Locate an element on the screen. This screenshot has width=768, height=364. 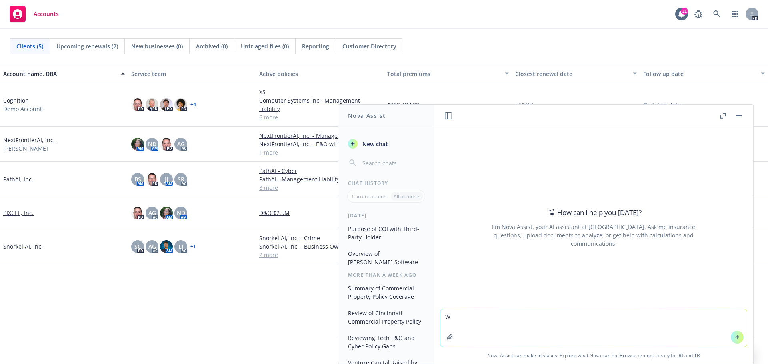
div: Chat History is located at coordinates (386, 183).